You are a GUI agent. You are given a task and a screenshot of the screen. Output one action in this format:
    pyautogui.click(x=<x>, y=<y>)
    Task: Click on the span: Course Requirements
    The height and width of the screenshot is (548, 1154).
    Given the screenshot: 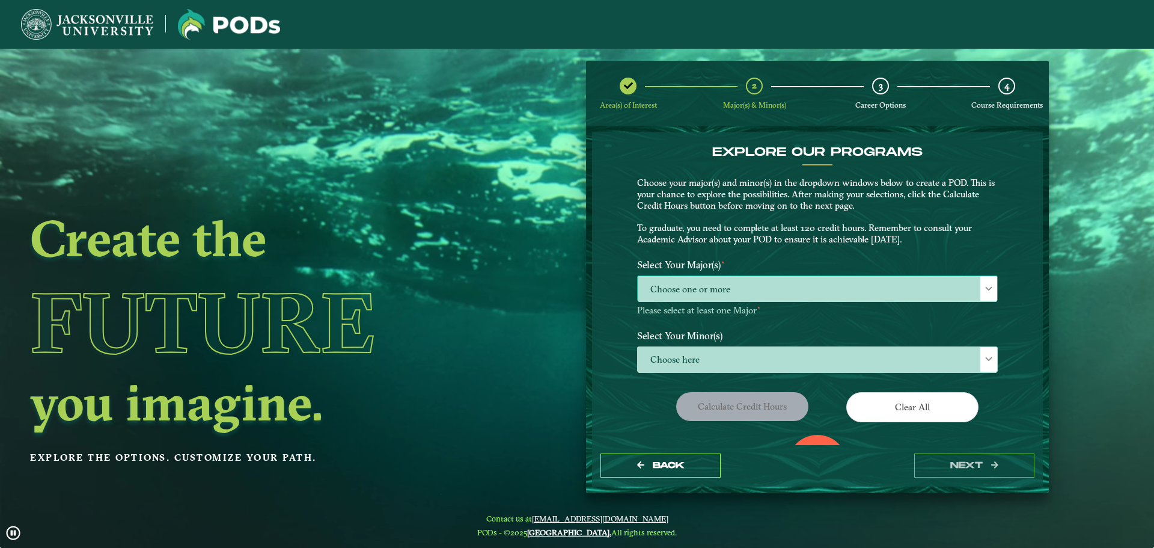 What is the action you would take?
    pyautogui.click(x=1007, y=105)
    